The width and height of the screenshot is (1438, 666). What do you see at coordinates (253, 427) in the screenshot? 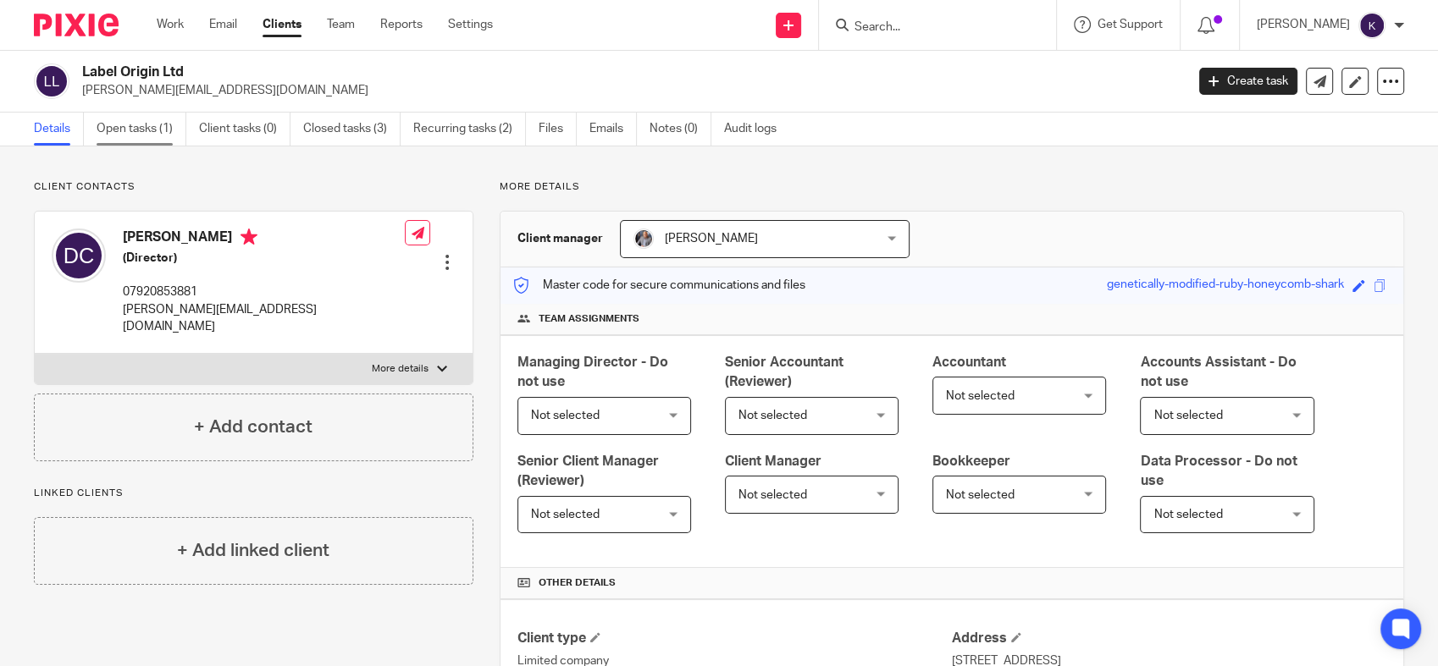
I see `h4: + Add contact` at bounding box center [253, 427].